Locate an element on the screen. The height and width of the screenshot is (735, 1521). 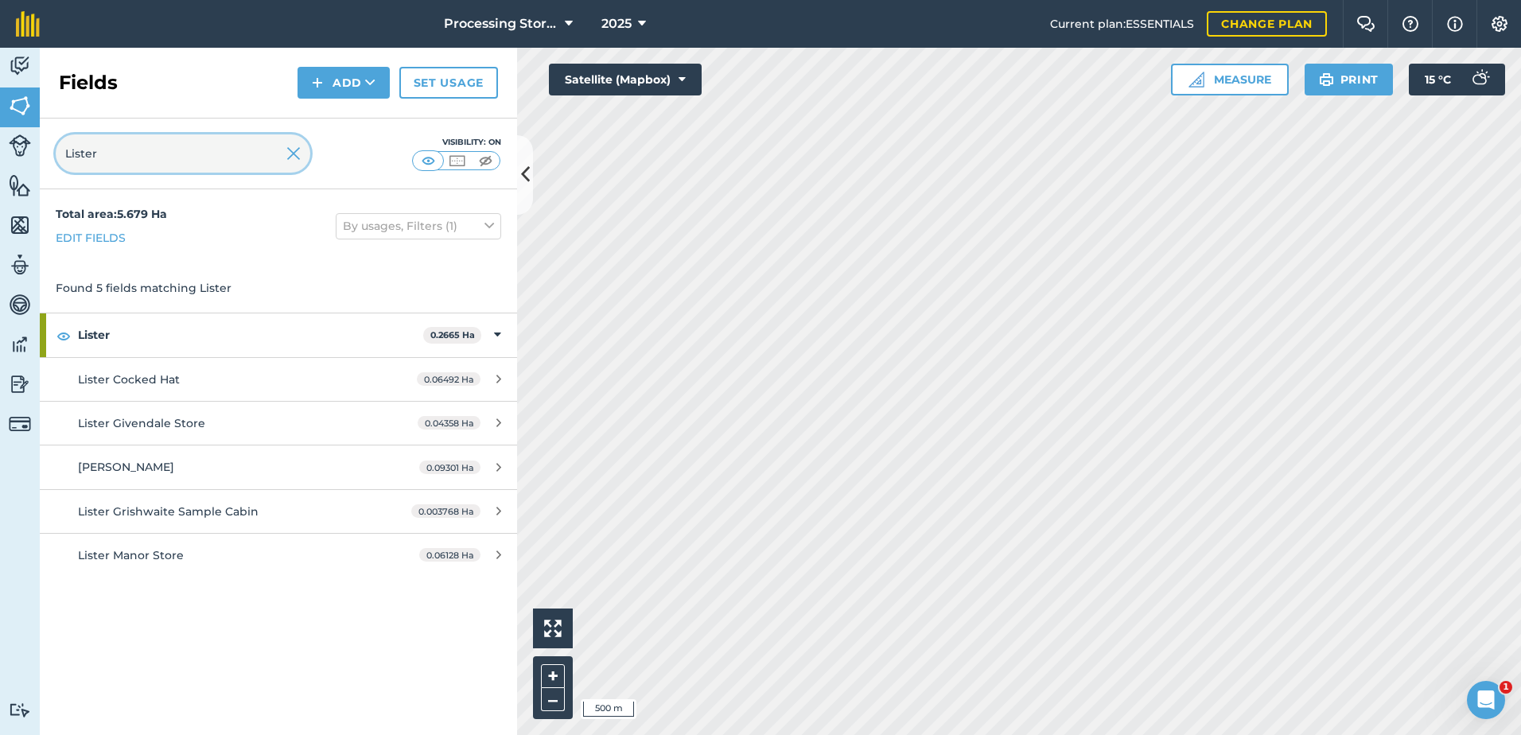
button: Print is located at coordinates (1349, 80).